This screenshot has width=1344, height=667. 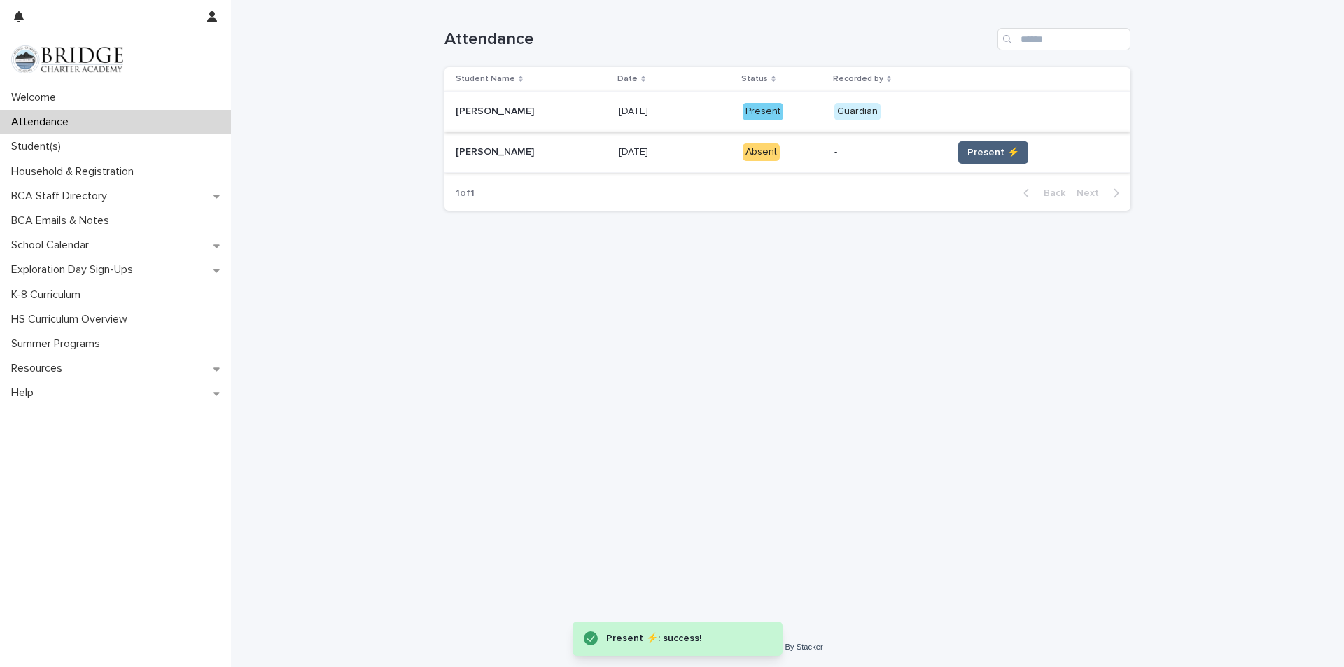 I want to click on p: School Calendar, so click(x=53, y=245).